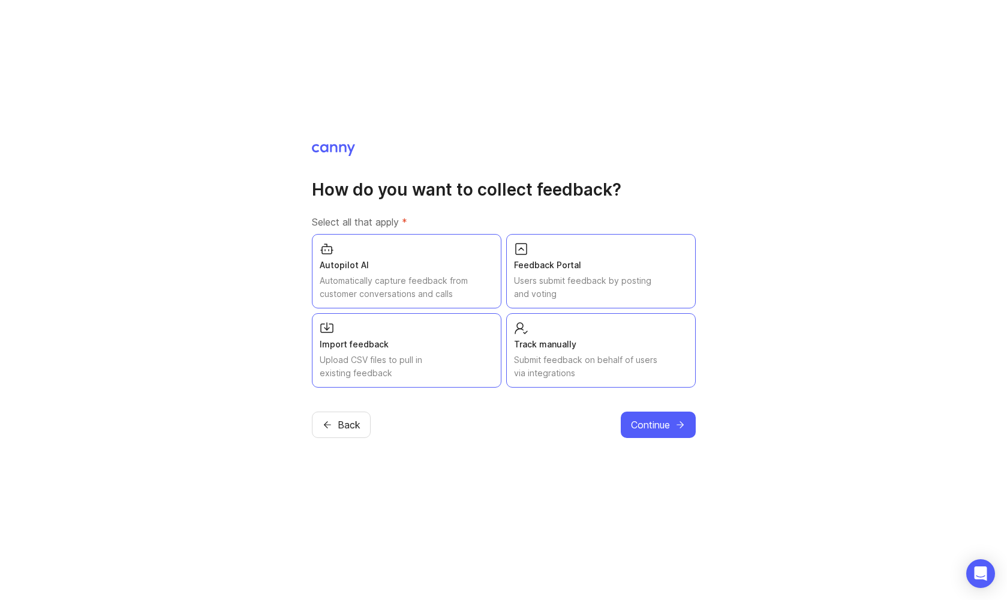 The height and width of the screenshot is (600, 1007). I want to click on span: Continue, so click(650, 424).